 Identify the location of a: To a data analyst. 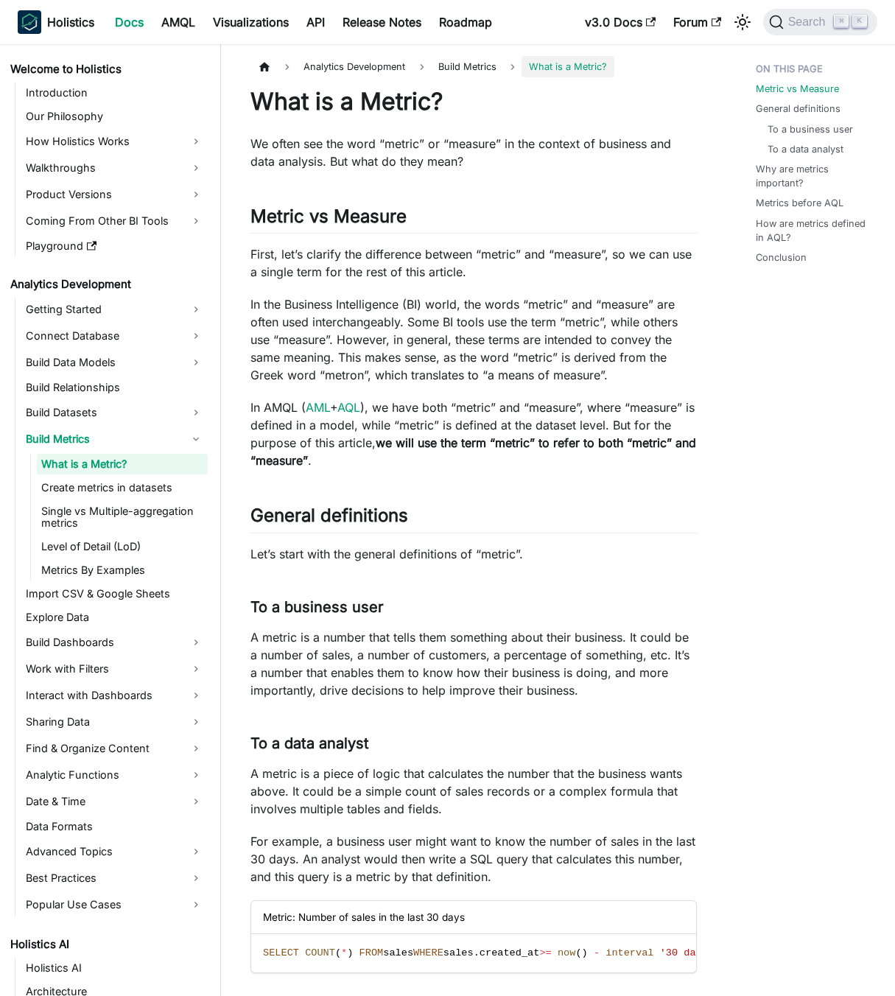
(805, 149).